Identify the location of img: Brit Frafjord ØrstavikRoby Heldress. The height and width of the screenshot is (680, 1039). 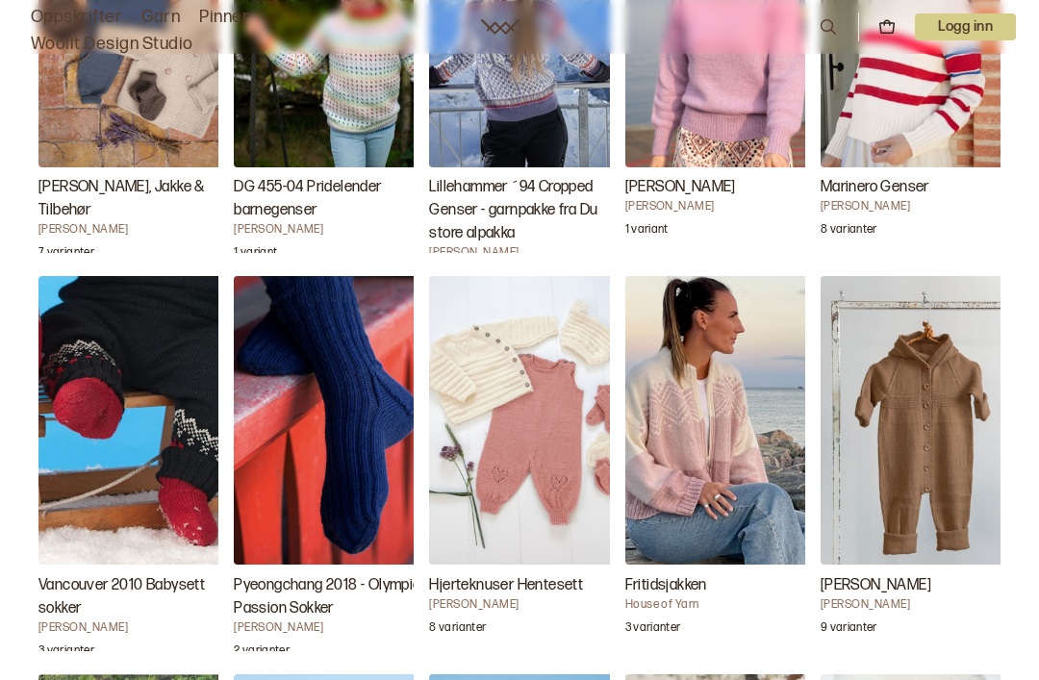
(917, 420).